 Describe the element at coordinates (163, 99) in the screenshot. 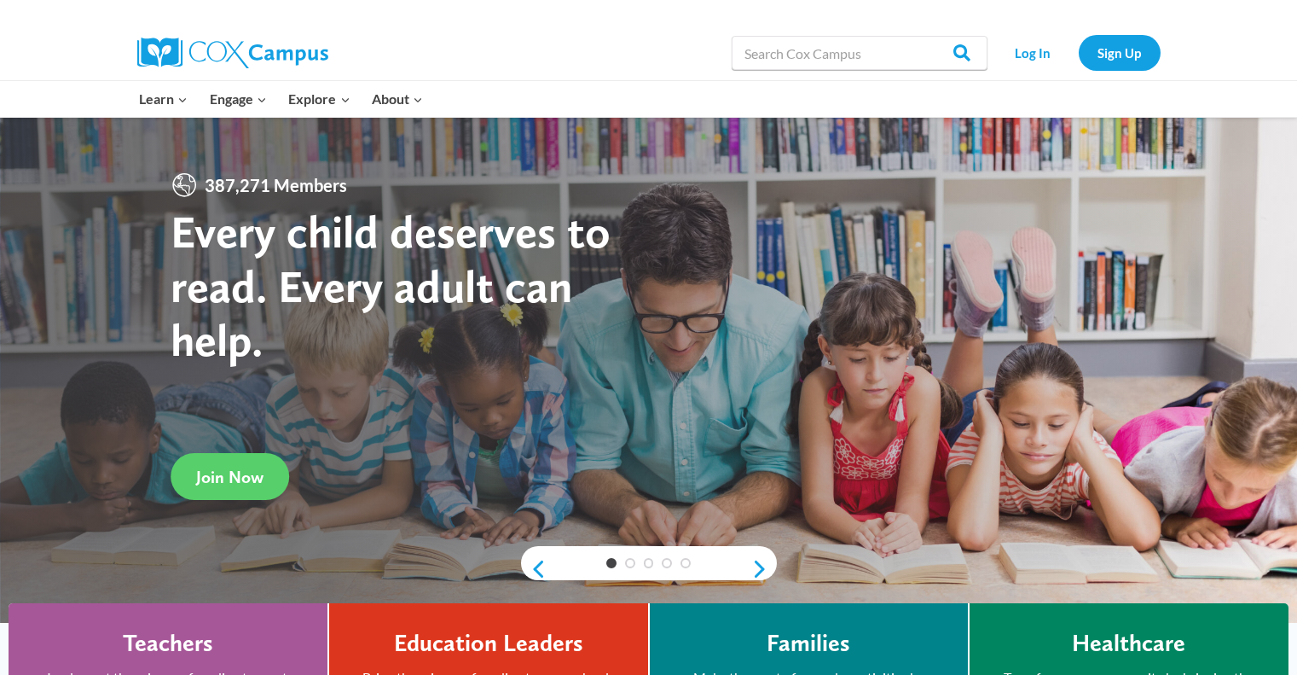

I see `span: Learn` at that location.